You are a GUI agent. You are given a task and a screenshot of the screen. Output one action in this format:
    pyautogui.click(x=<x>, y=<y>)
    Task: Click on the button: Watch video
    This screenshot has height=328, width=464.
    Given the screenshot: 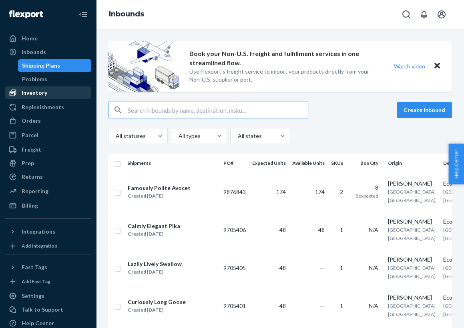 What is the action you would take?
    pyautogui.click(x=410, y=66)
    